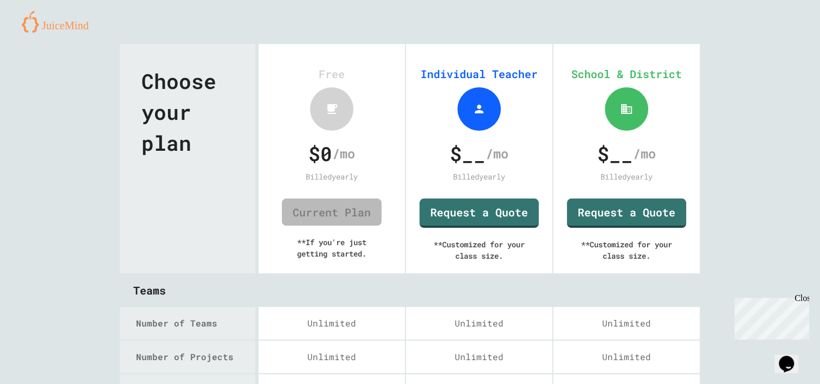 The image size is (820, 384). I want to click on div: Choose your plan, so click(188, 158).